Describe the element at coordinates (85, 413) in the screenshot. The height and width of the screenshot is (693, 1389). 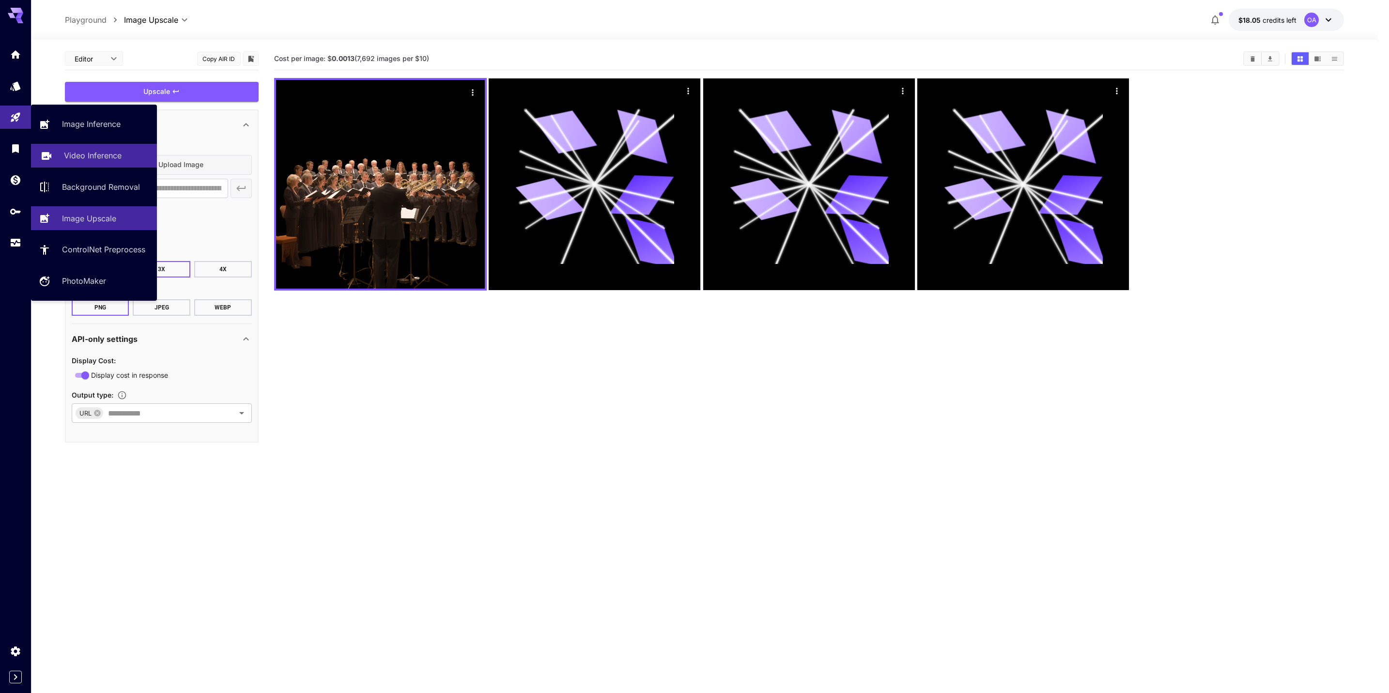
I see `span: URL` at that location.